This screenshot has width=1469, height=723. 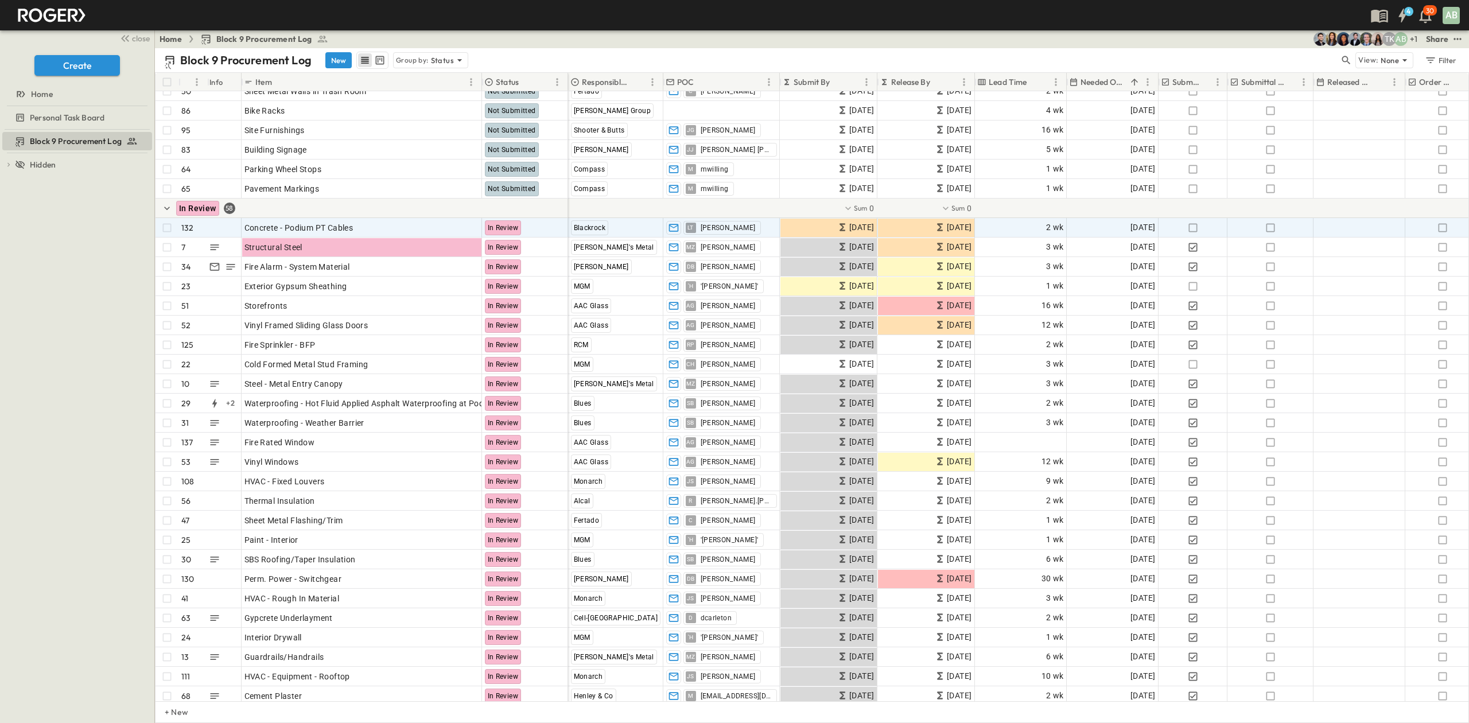 What do you see at coordinates (590, 228) in the screenshot?
I see `span: Blackrock` at bounding box center [590, 228].